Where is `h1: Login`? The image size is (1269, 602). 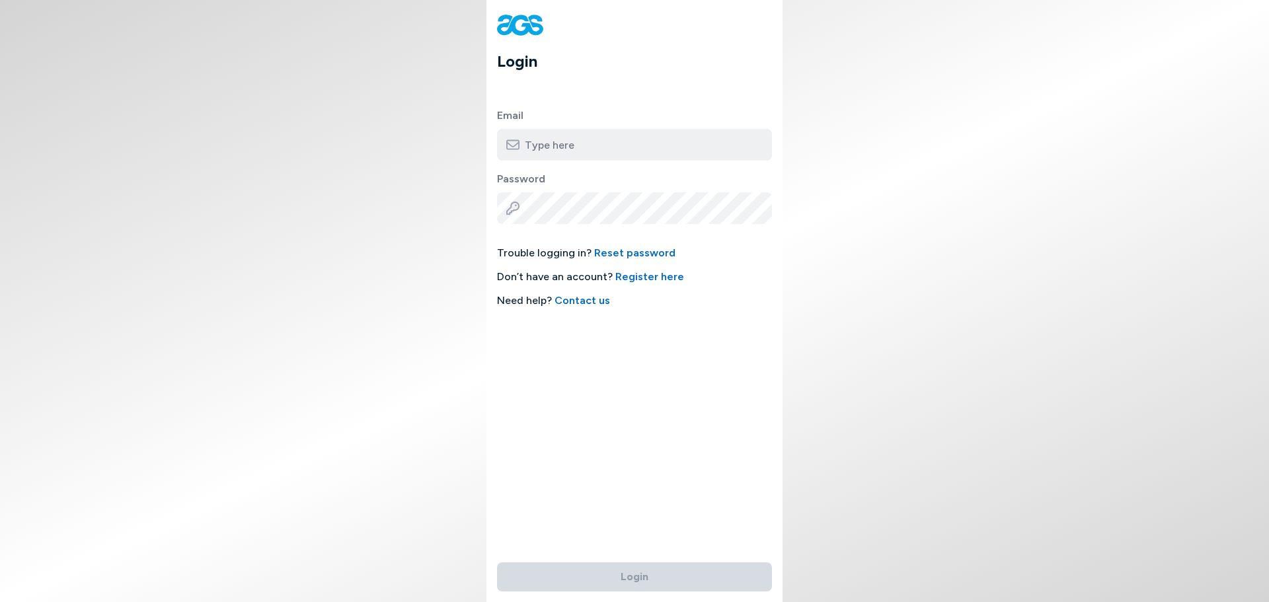 h1: Login is located at coordinates (640, 61).